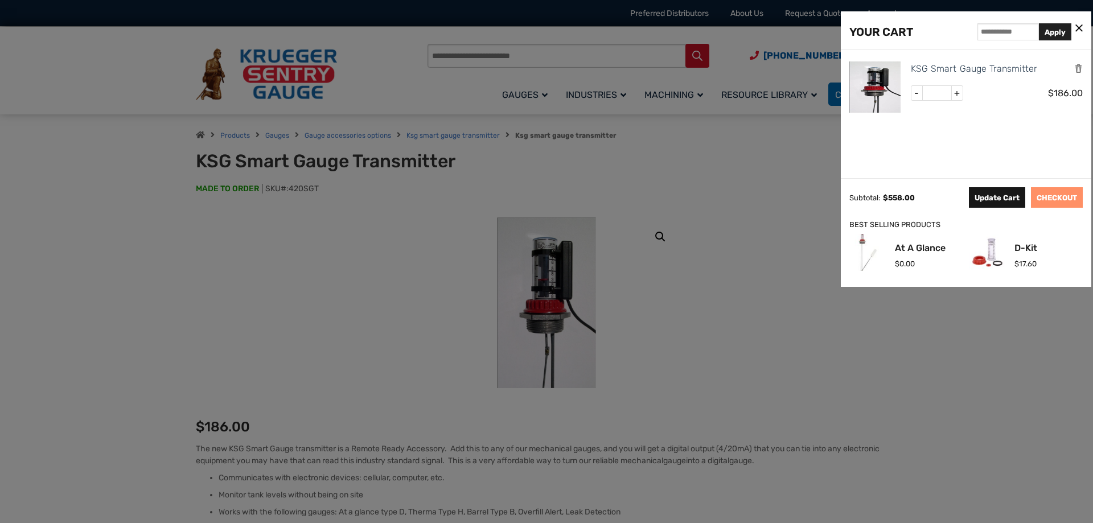  Describe the element at coordinates (1078, 68) in the screenshot. I see `a: Remove this item` at that location.